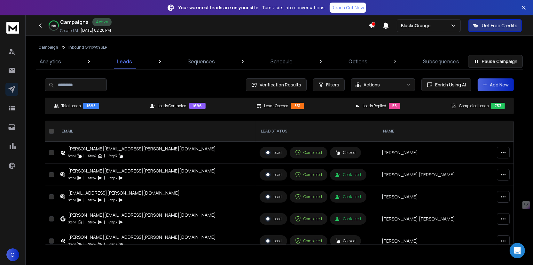 This screenshot has height=265, width=533. What do you see at coordinates (102, 22) in the screenshot?
I see `div: Active` at bounding box center [102, 22].